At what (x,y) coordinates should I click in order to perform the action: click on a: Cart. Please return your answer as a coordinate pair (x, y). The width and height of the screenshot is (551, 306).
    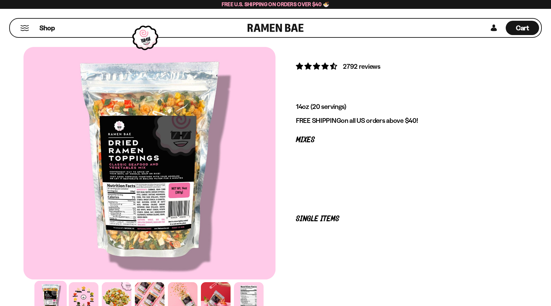
    Looking at the image, I should click on (522, 28).